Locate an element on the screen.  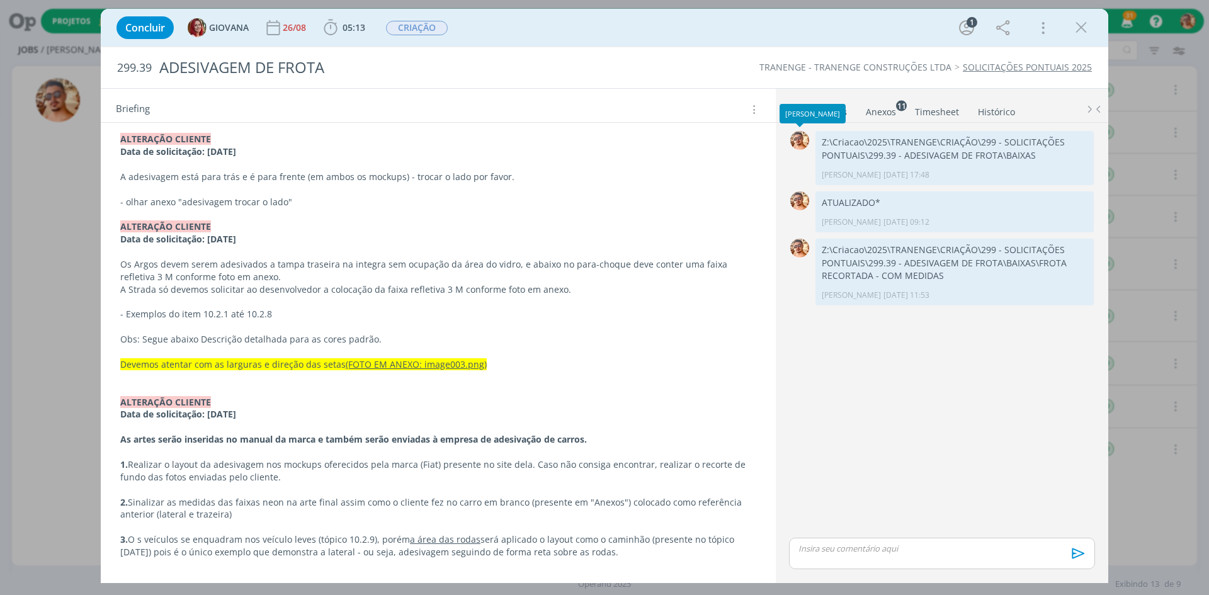
u: (FOTO EM ANEXO: image003.png) is located at coordinates (416, 364).